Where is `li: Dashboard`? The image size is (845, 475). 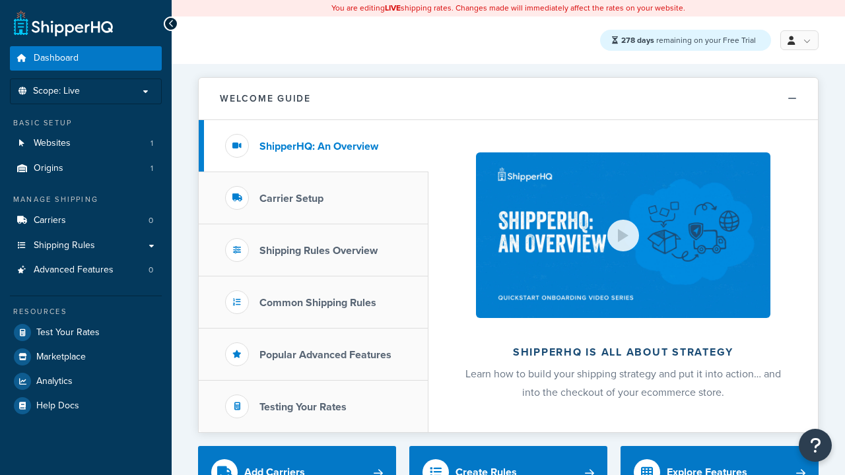 li: Dashboard is located at coordinates (86, 58).